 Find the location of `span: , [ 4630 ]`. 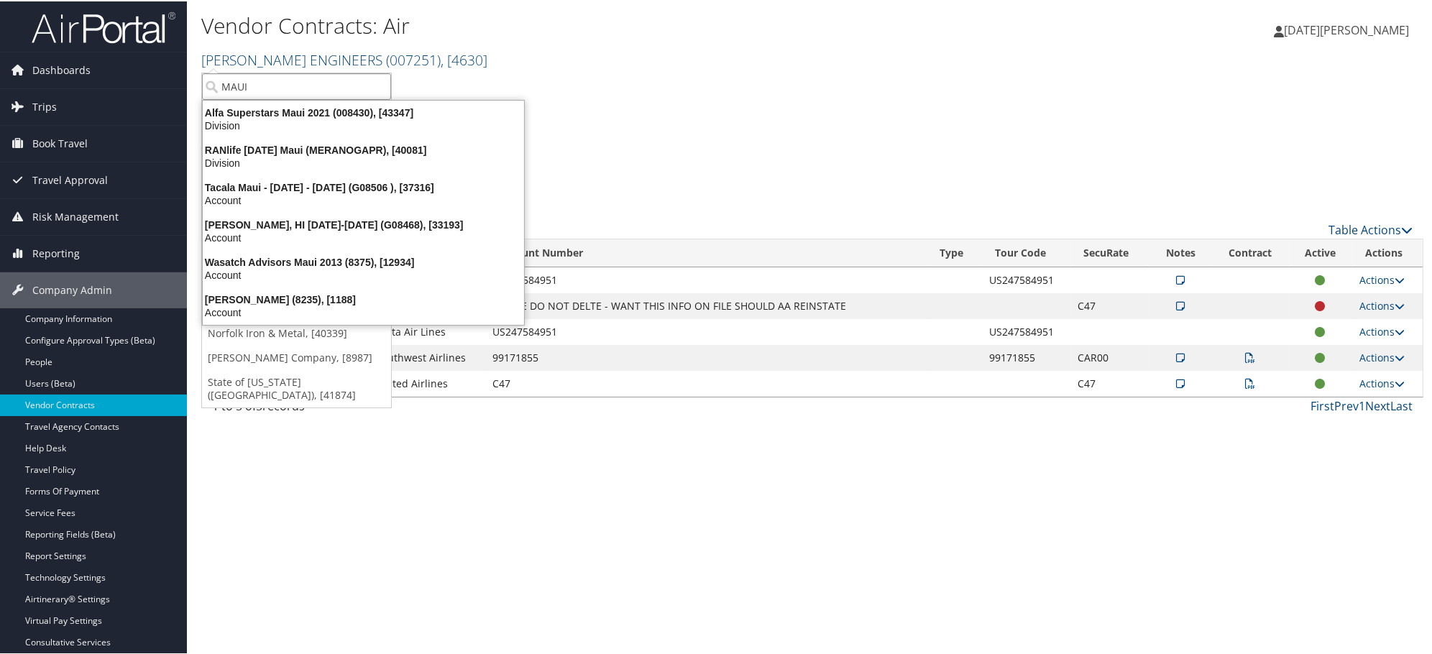

span: , [ 4630 ] is located at coordinates (464, 58).